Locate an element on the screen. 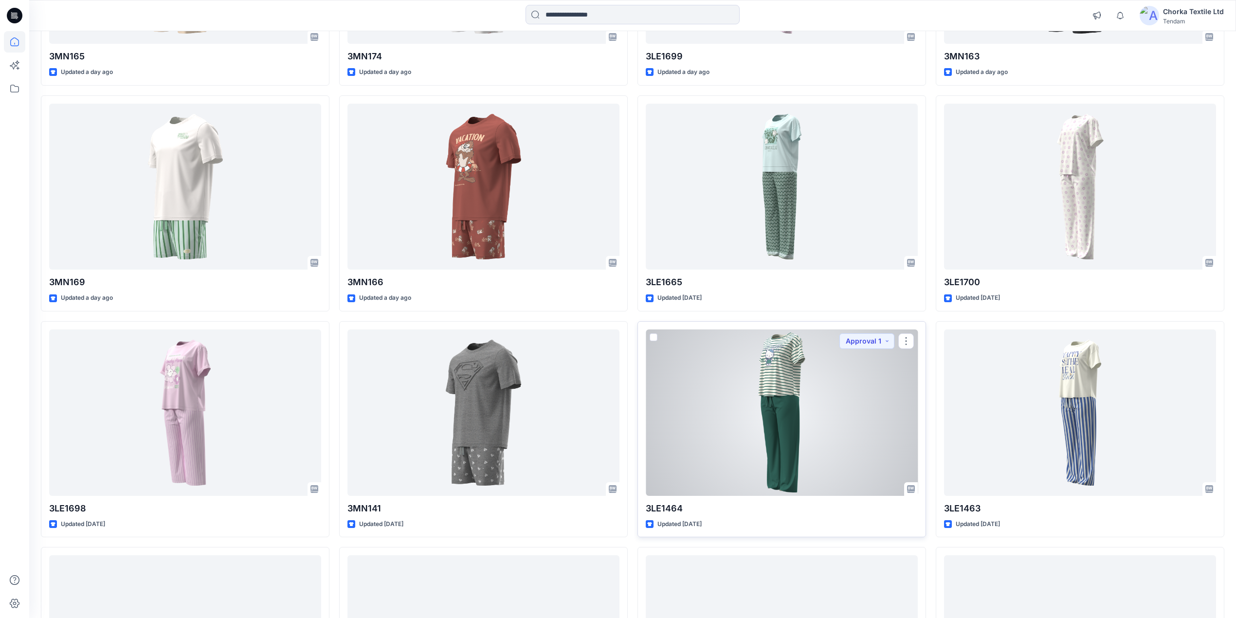 The width and height of the screenshot is (1236, 618). p: 3MN174 is located at coordinates (483, 56).